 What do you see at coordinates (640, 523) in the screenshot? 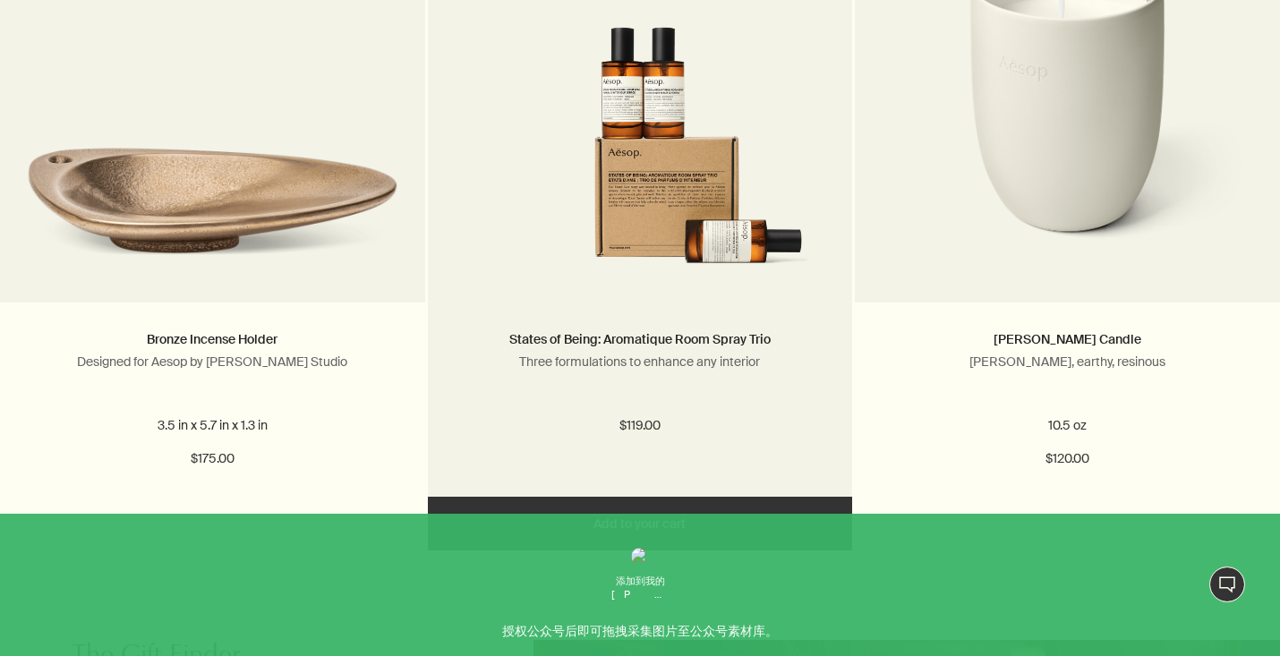
I see `button: Add to your cart - $119.00` at bounding box center [640, 523].